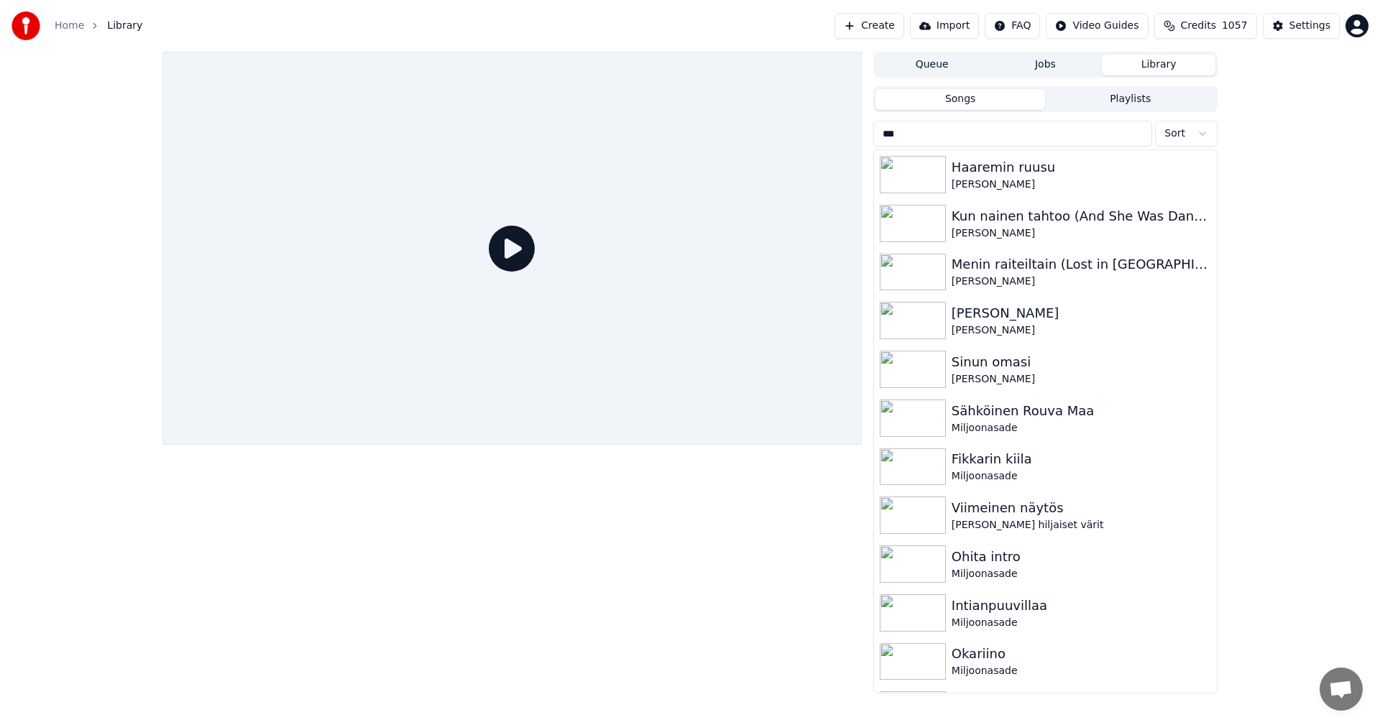 Image resolution: width=1380 pixels, height=725 pixels. Describe the element at coordinates (1310, 26) in the screenshot. I see `div: Settings` at that location.